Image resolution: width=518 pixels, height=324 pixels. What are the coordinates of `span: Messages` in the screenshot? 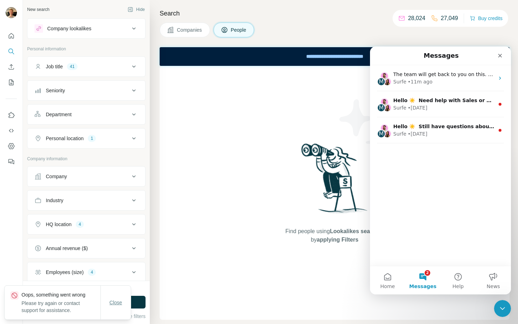 It's located at (52, 240).